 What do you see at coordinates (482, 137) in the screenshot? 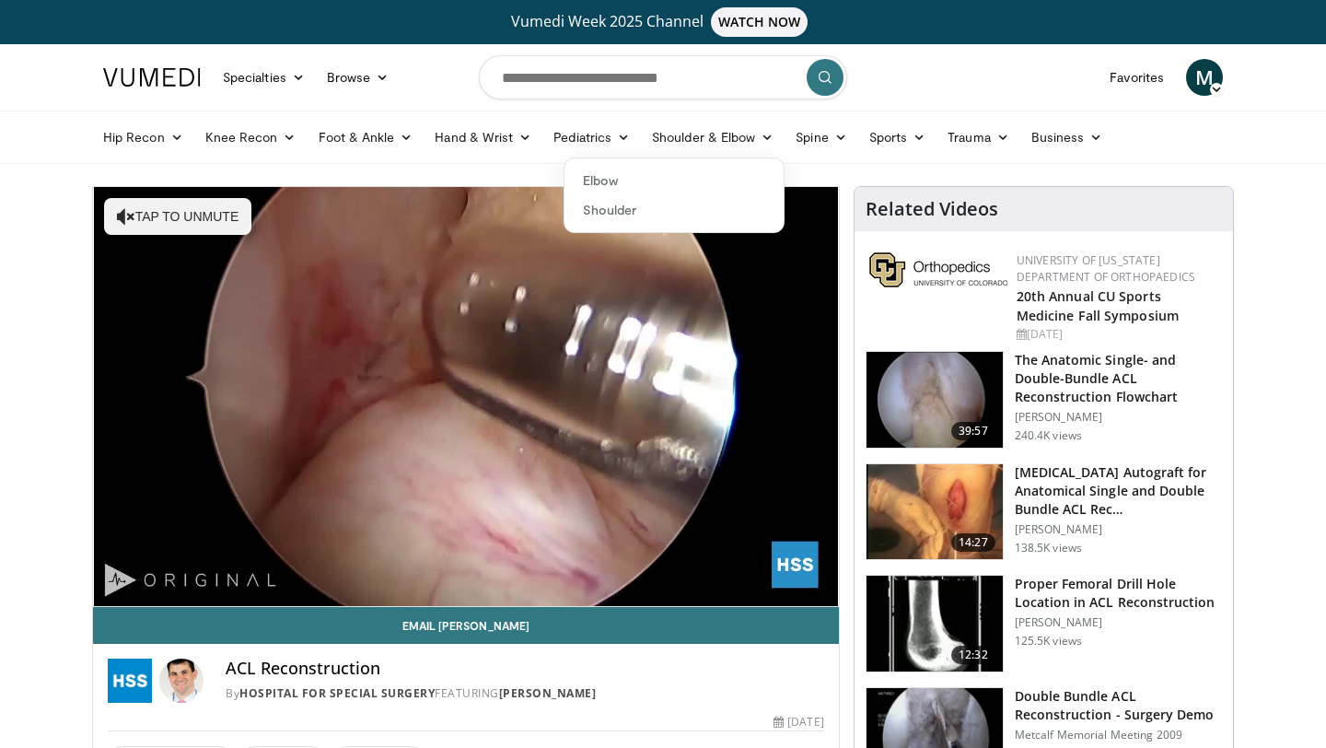
I see `a: Hand & Wrist` at bounding box center [482, 137].